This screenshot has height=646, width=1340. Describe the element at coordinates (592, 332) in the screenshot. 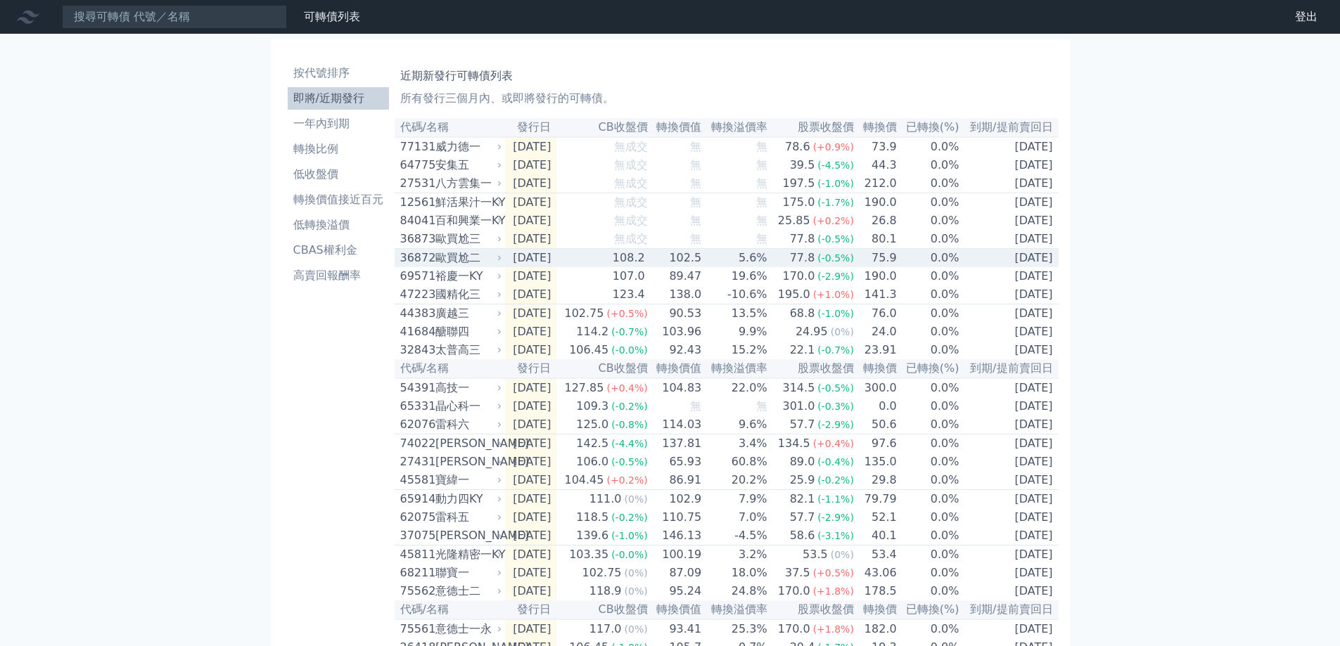

I see `div: 114.2` at that location.